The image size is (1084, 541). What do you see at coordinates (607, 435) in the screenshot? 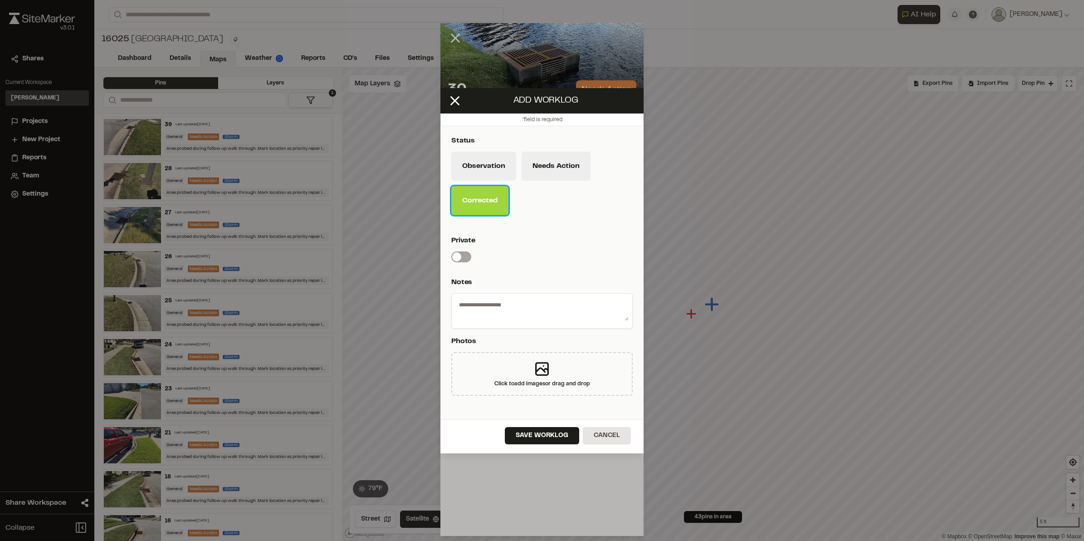
I see `button: Cancel` at bounding box center [607, 435].